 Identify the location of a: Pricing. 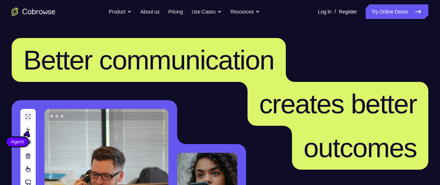
(175, 12).